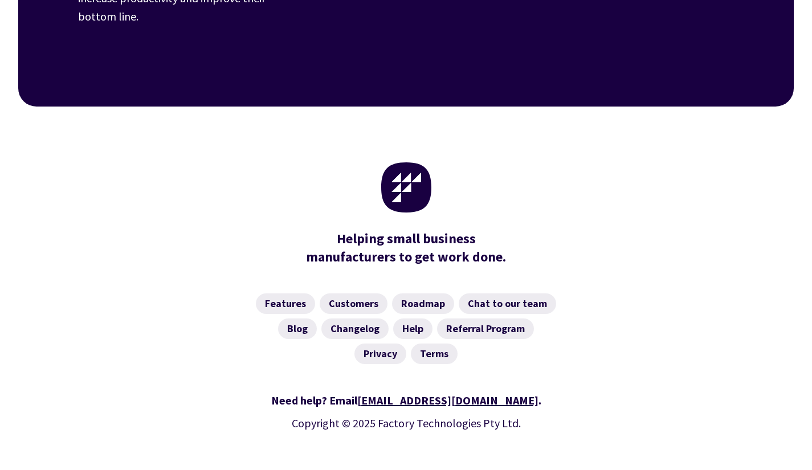 Image resolution: width=812 pixels, height=470 pixels. What do you see at coordinates (285, 304) in the screenshot?
I see `a: Features` at bounding box center [285, 304].